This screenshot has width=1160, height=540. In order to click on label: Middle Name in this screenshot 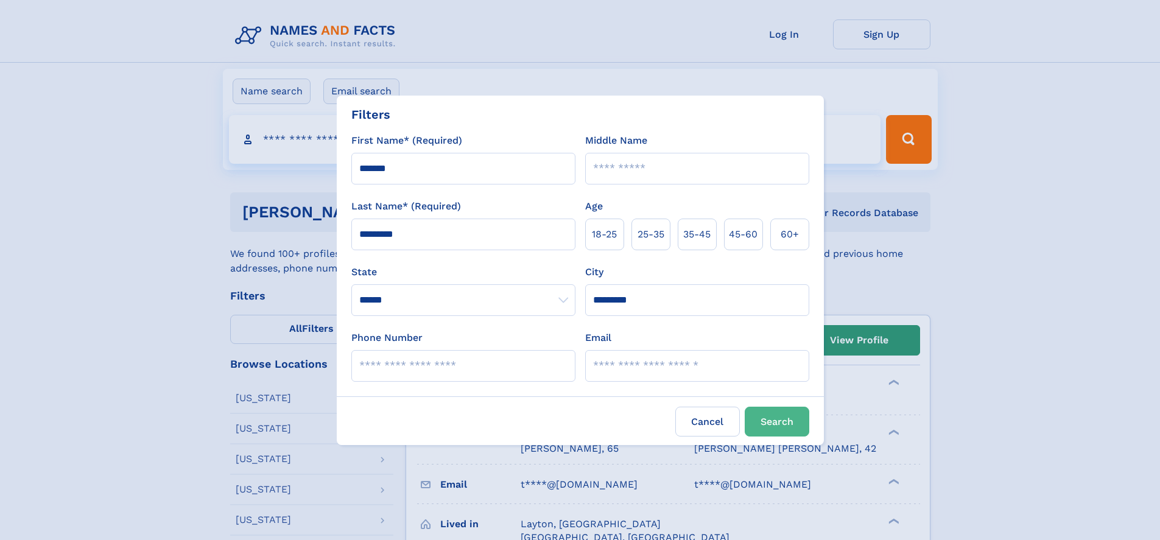, I will do `click(616, 141)`.